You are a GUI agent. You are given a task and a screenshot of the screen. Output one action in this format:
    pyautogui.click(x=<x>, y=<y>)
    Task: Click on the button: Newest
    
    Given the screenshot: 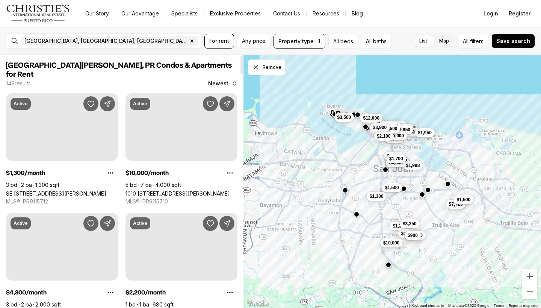 What is the action you would take?
    pyautogui.click(x=223, y=83)
    